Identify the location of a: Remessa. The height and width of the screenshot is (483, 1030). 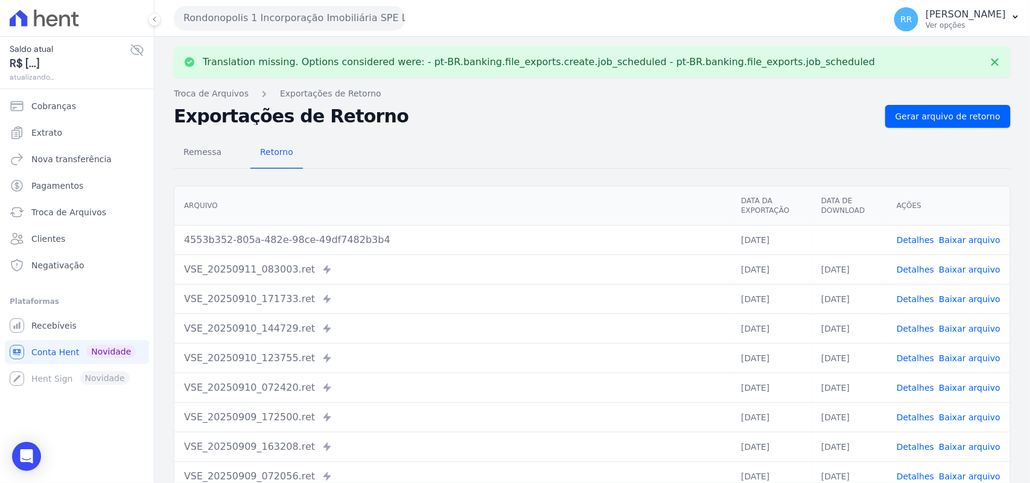
(202, 153).